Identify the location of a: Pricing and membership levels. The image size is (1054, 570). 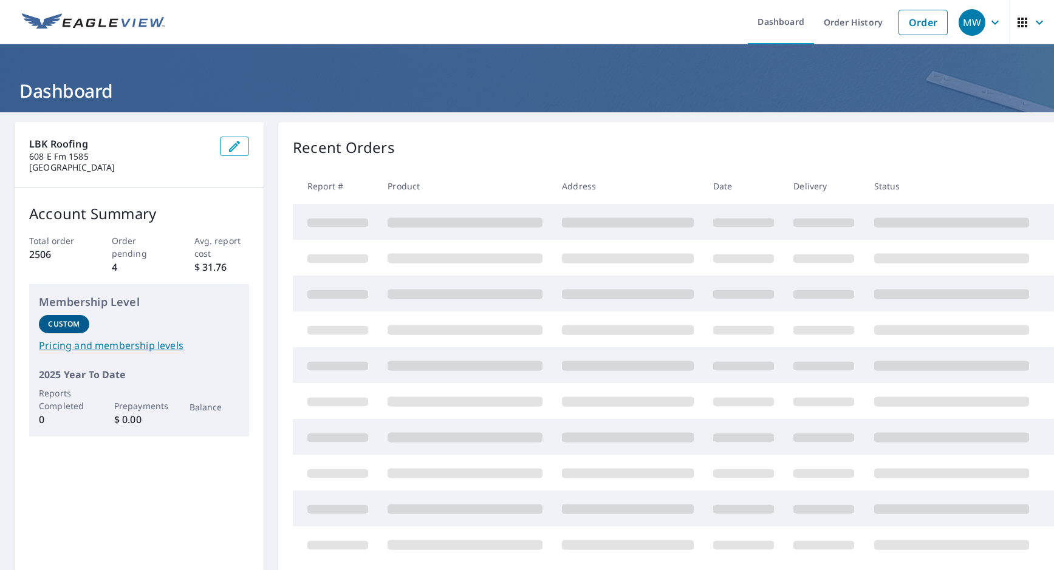
(139, 346).